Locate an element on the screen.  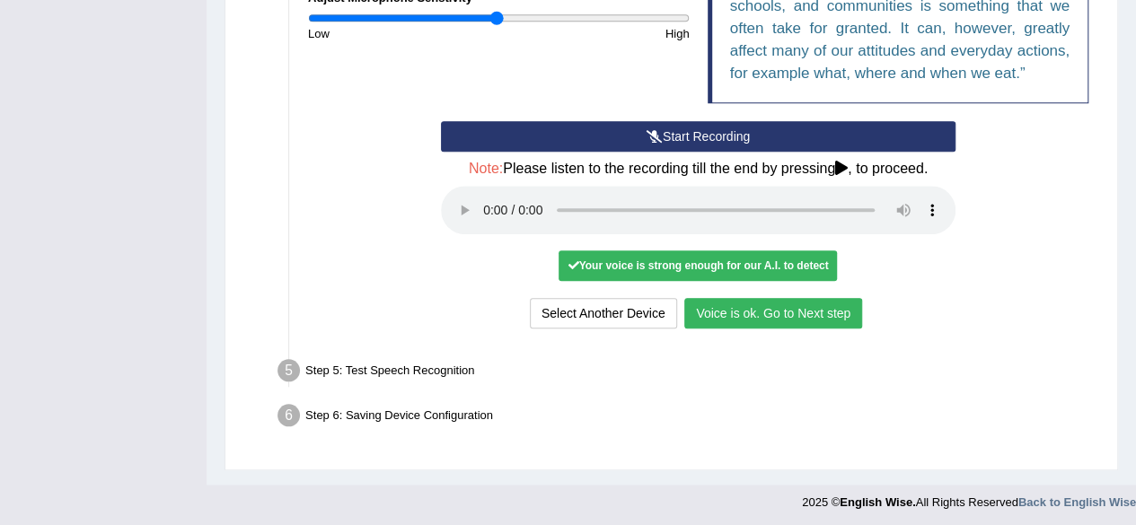
button: Select Another Device is located at coordinates (604, 313).